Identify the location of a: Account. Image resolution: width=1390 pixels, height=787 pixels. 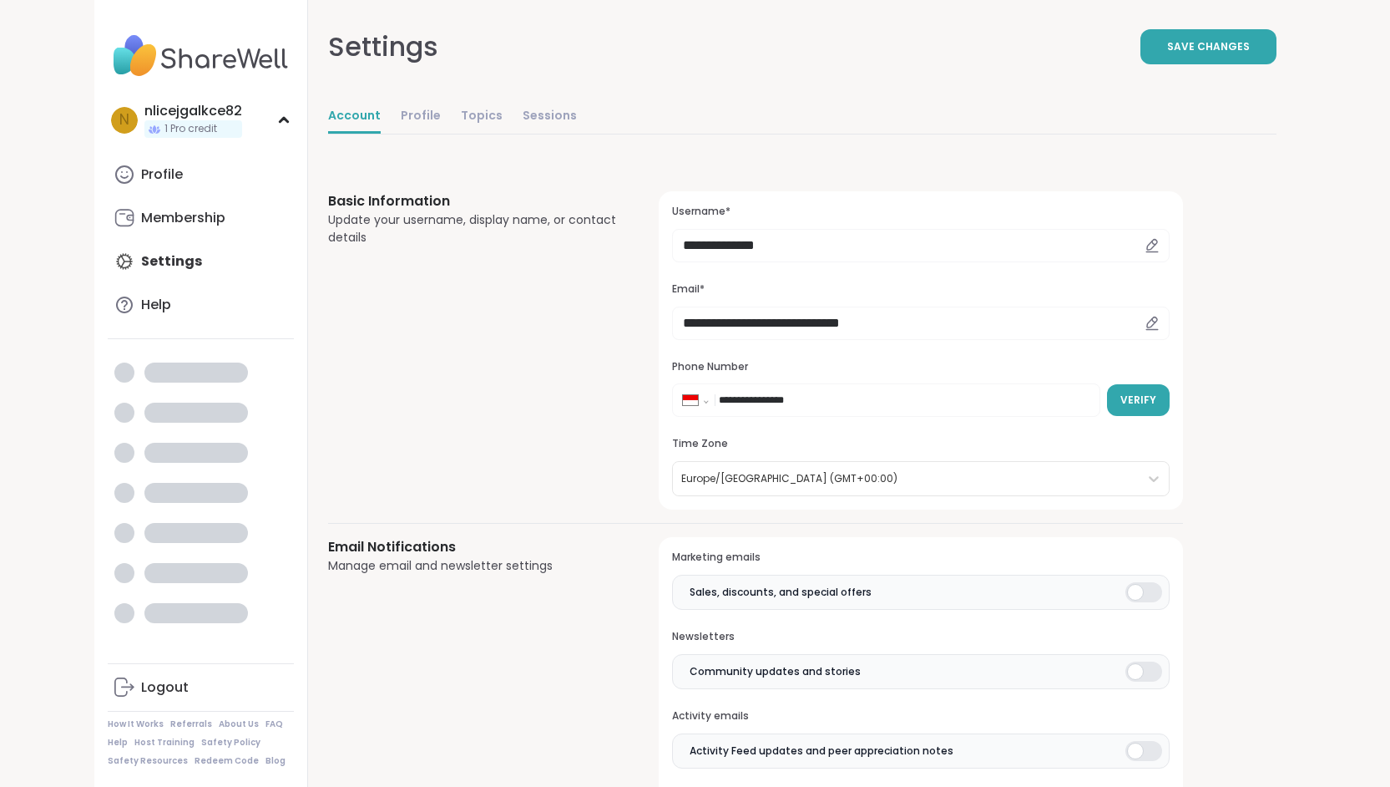
(354, 117).